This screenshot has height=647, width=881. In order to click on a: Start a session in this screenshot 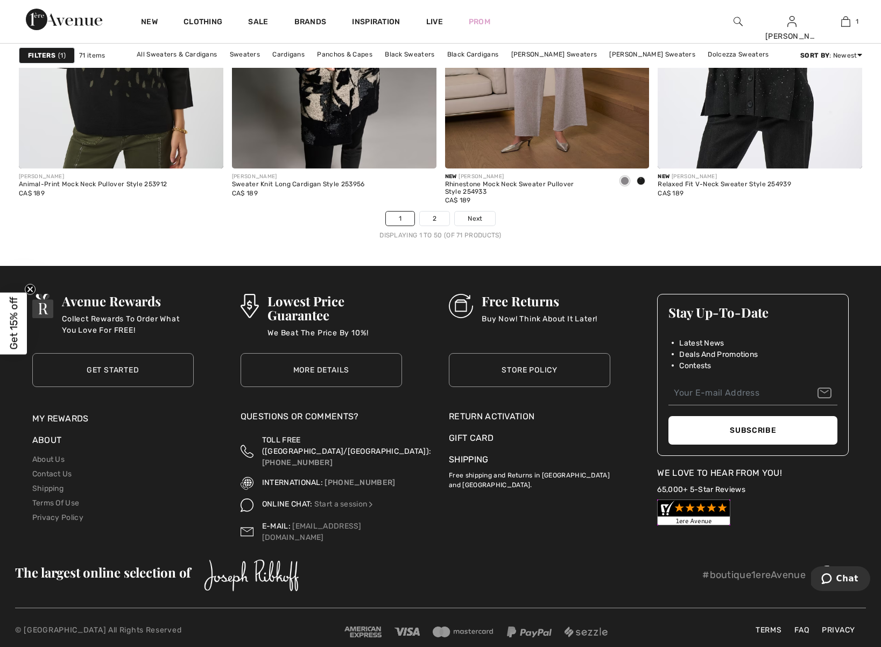, I will do `click(344, 504)`.